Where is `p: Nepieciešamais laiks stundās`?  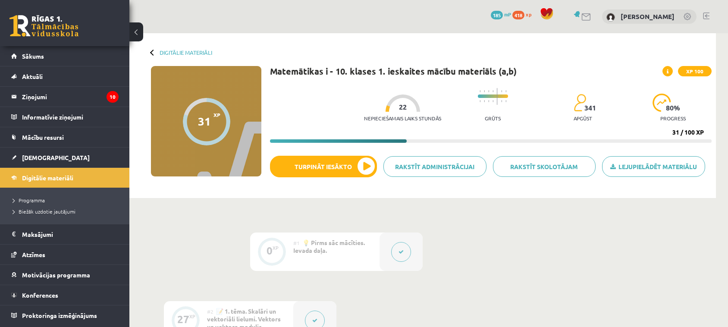 p: Nepieciešamais laiks stundās is located at coordinates (402, 118).